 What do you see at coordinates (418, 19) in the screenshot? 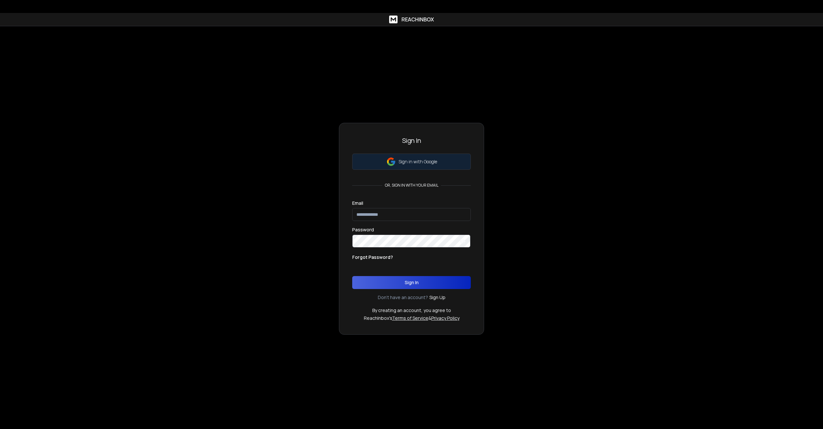
I see `h1: ReachInbox` at bounding box center [418, 19].